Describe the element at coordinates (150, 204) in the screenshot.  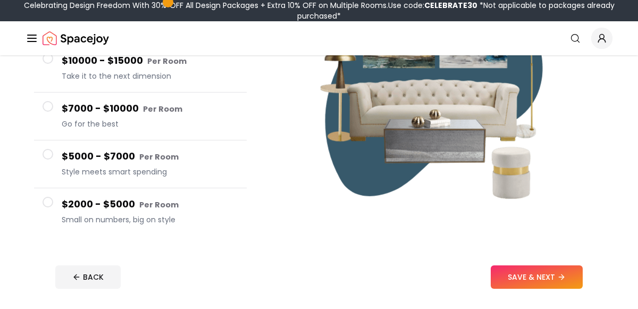
I see `h4: $2000 - $5000` at that location.